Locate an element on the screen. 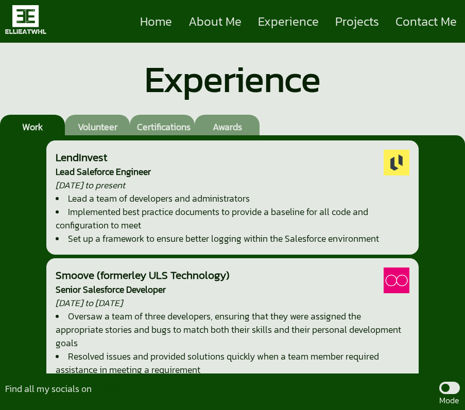 The width and height of the screenshot is (465, 410). button: Awards is located at coordinates (227, 125).